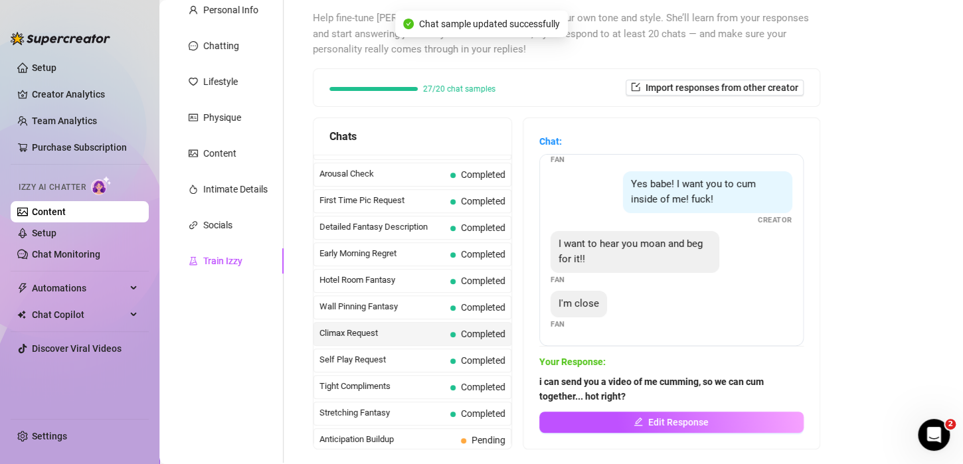 This screenshot has width=963, height=464. What do you see at coordinates (193, 46) in the screenshot?
I see `span: message` at bounding box center [193, 46].